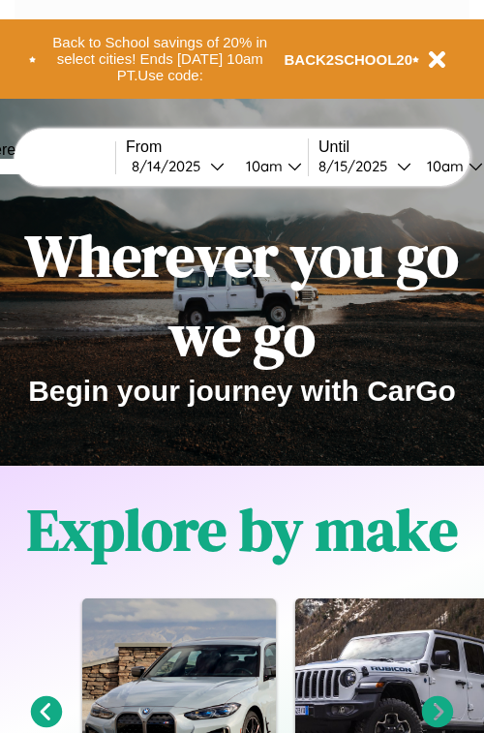 The width and height of the screenshot is (484, 733). What do you see at coordinates (269, 166) in the screenshot?
I see `button: 10am` at bounding box center [269, 166].